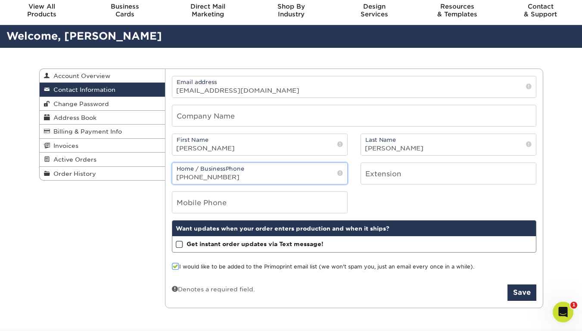  I want to click on span: Resources, so click(457, 6).